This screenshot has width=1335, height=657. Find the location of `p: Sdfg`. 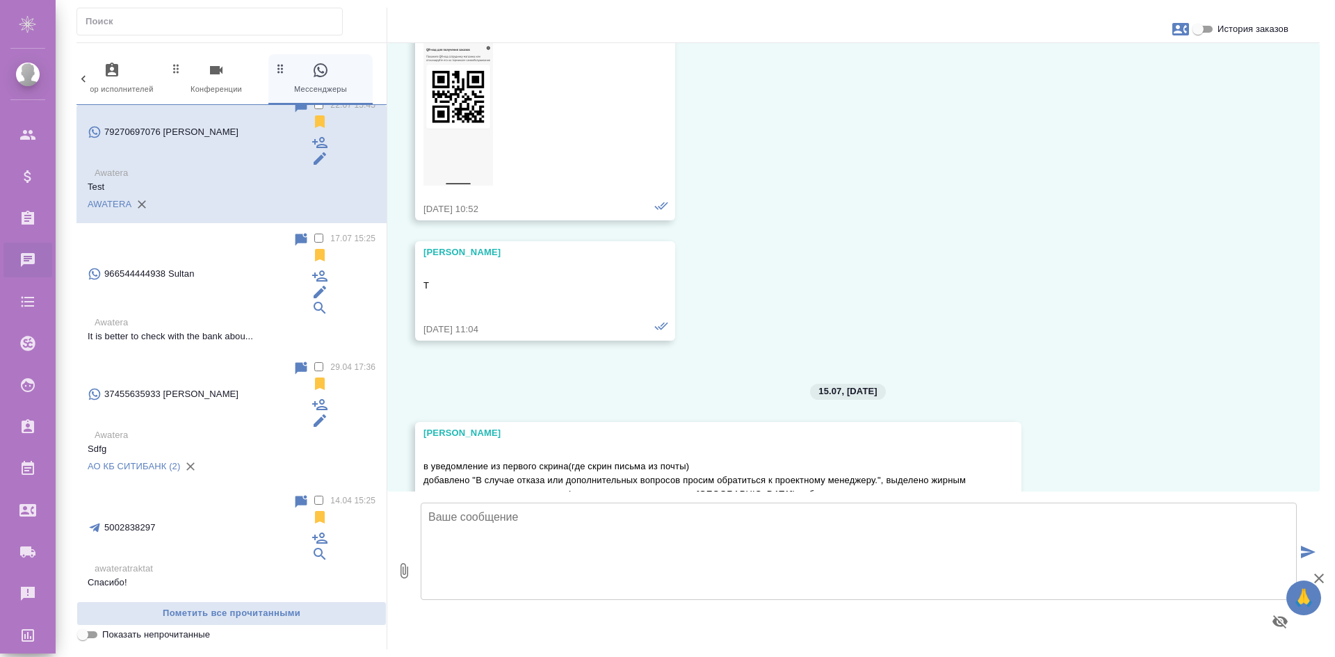

p: Sdfg is located at coordinates (232, 449).